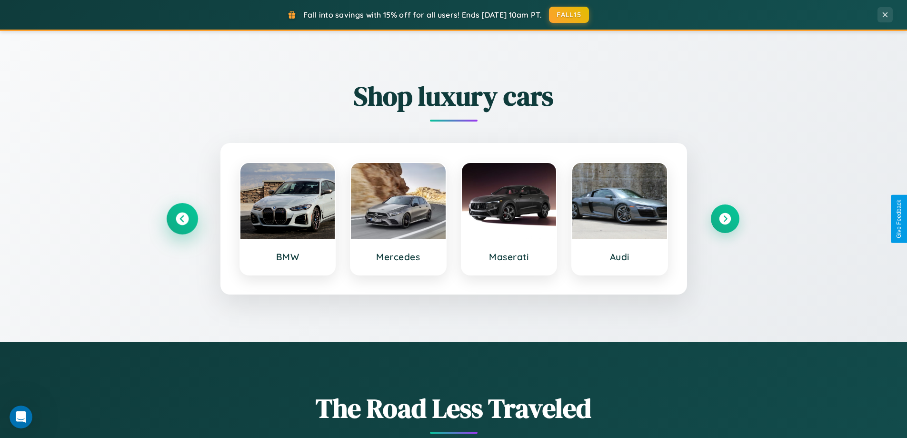 This screenshot has height=438, width=907. Describe the element at coordinates (569, 15) in the screenshot. I see `button: FALL15` at that location.